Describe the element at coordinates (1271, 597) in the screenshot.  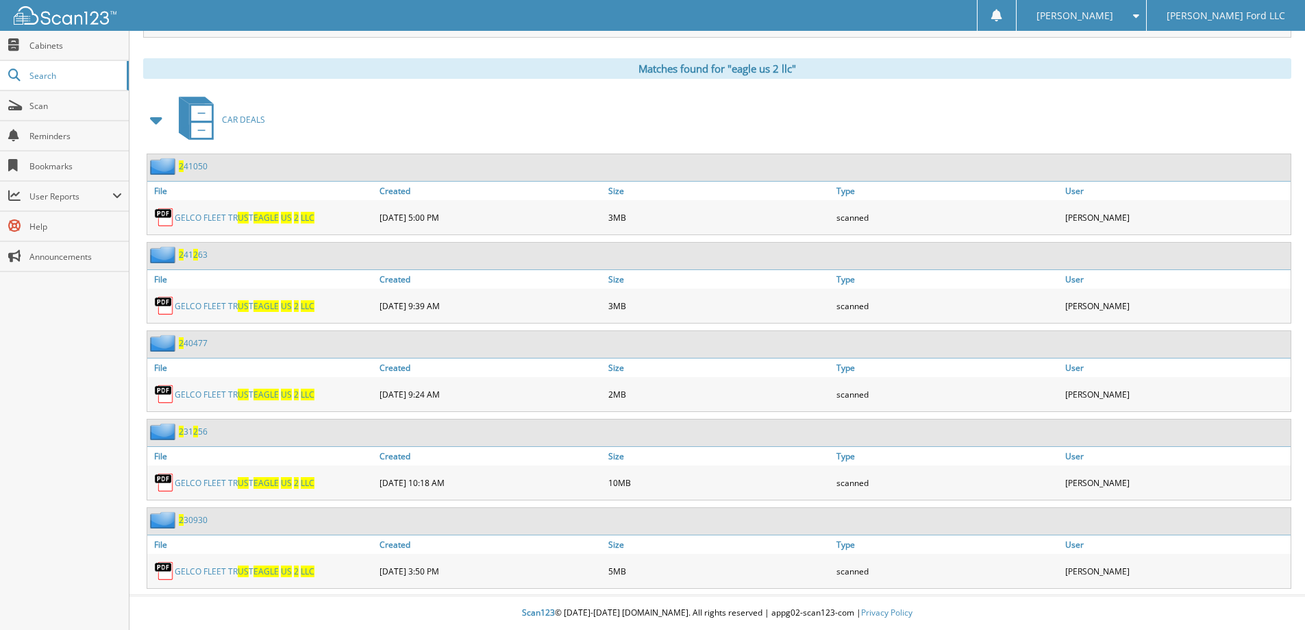
I see `div: Chat Widget` at that location.